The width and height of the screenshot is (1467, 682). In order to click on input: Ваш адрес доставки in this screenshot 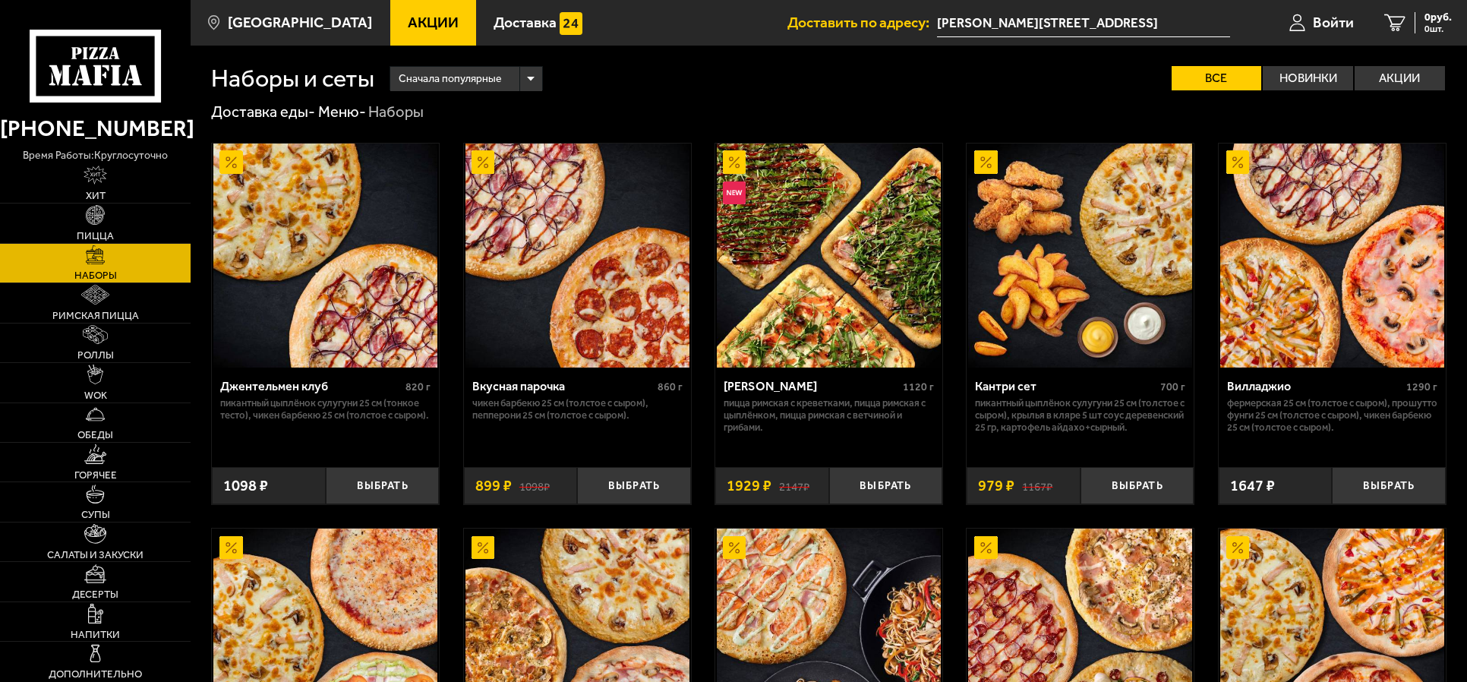, I will do `click(1083, 23)`.